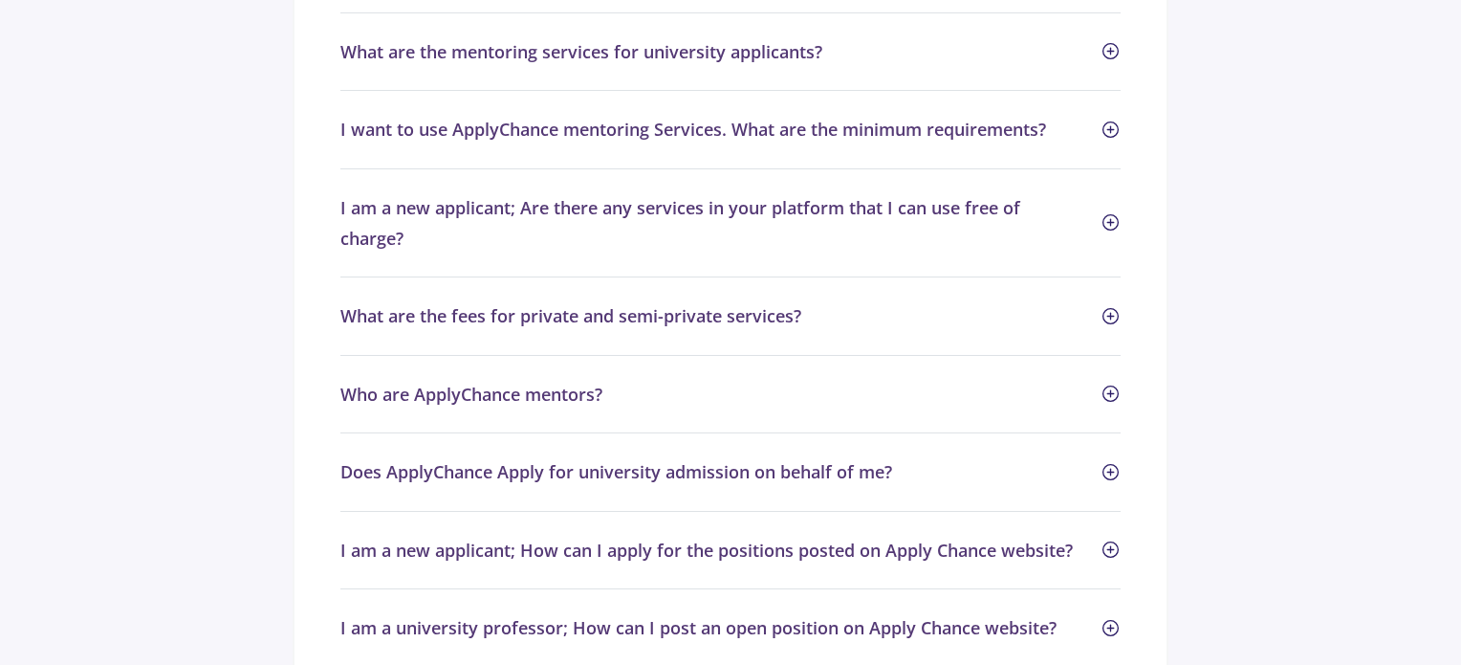 This screenshot has width=1461, height=665. What do you see at coordinates (693, 129) in the screenshot?
I see `span: I want to use ApplyChance mentoring Services. What are the minimum requirements?` at bounding box center [693, 129].